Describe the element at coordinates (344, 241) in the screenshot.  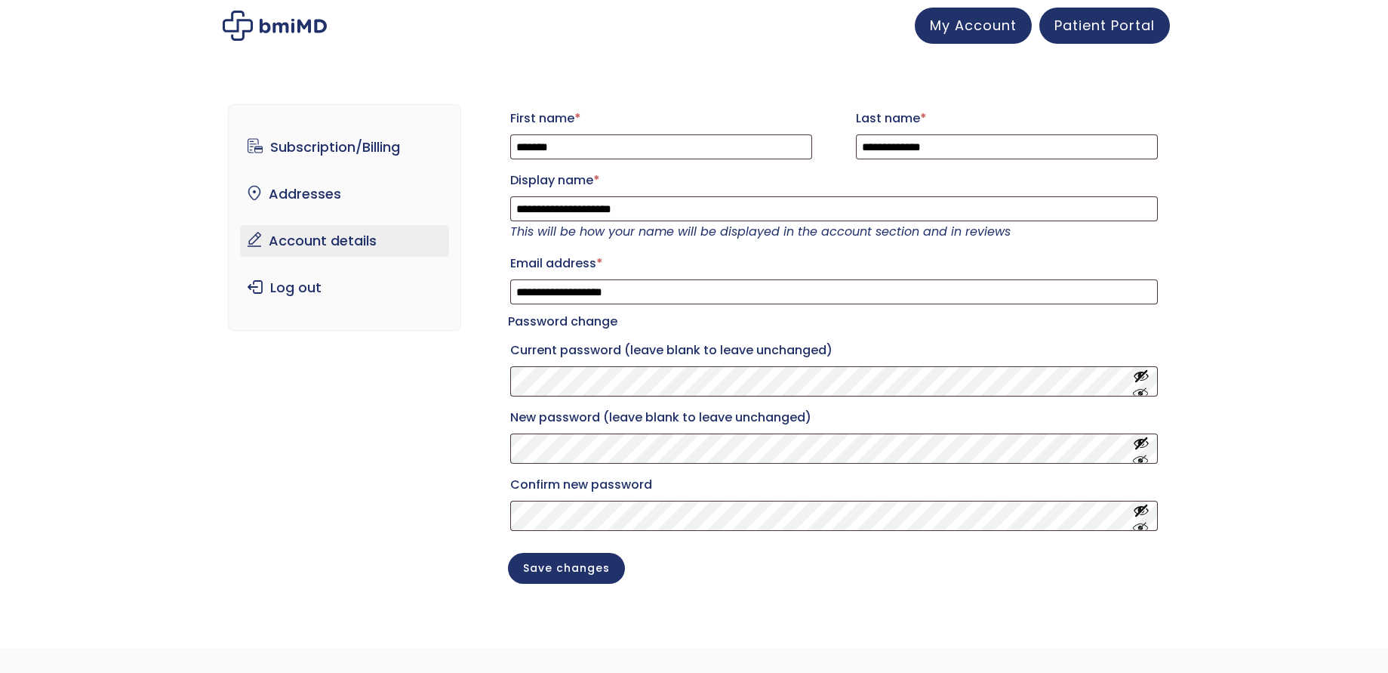
I see `a: Account details` at that location.